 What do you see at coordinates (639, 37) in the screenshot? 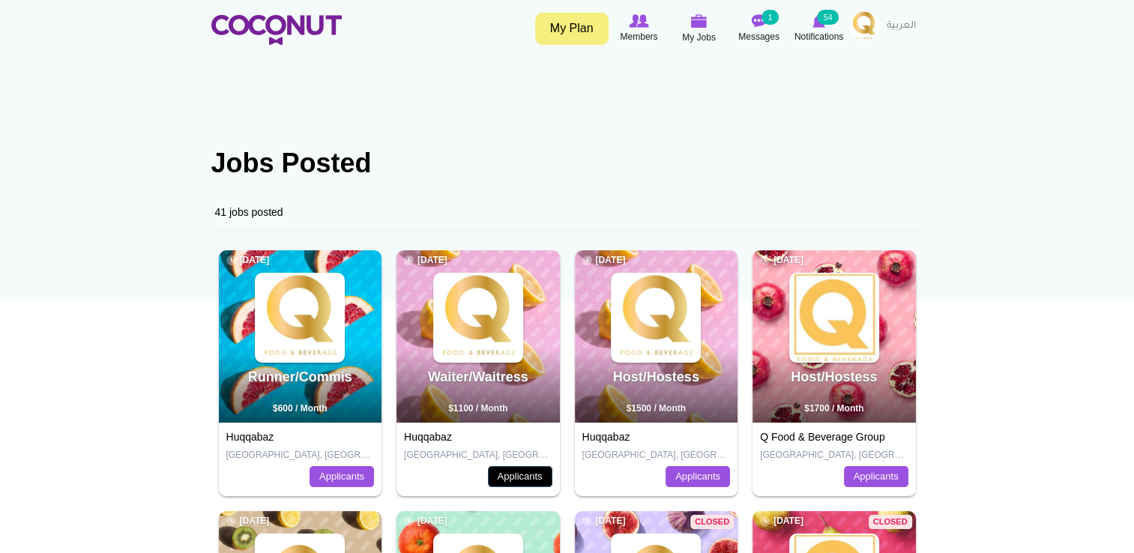
I see `span: Members` at bounding box center [639, 37].